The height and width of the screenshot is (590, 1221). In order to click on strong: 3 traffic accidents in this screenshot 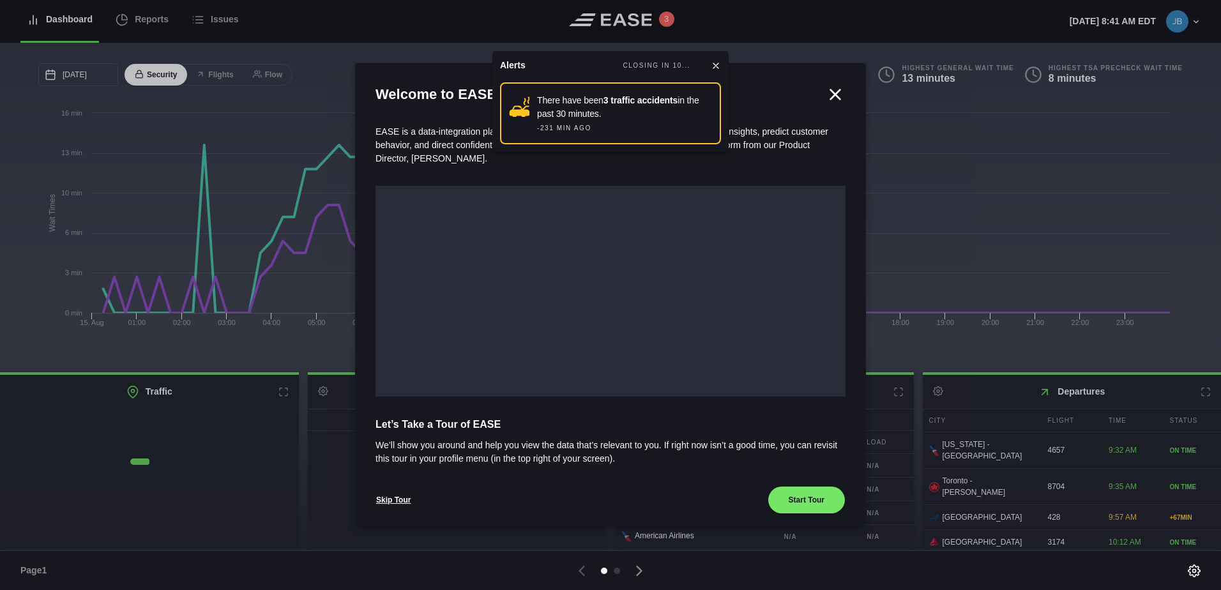, I will do `click(641, 100)`.